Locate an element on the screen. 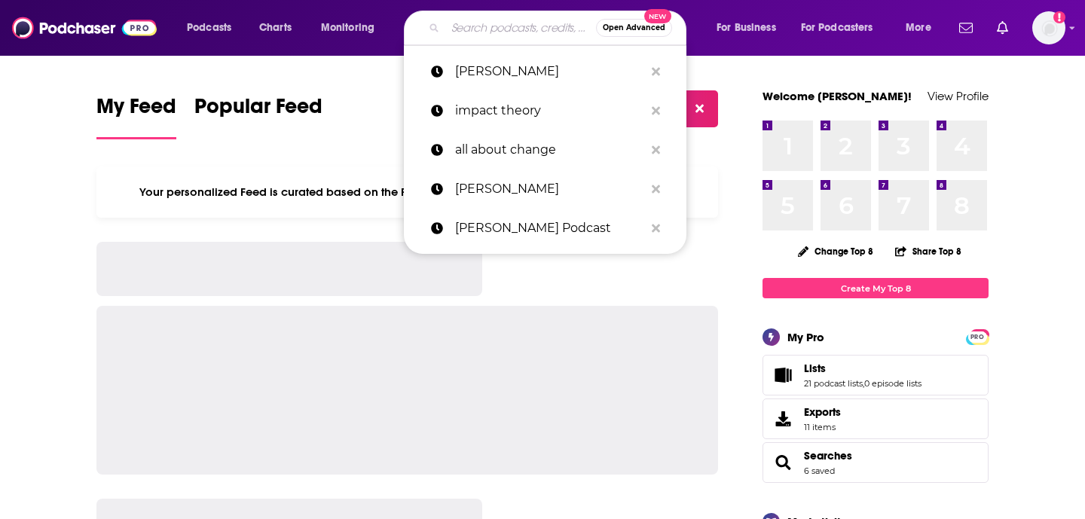  a: PRO is located at coordinates (977, 336).